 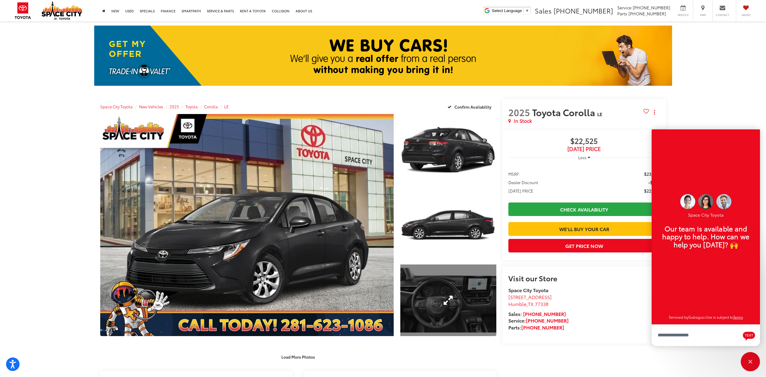 What do you see at coordinates (151, 107) in the screenshot?
I see `span: New Vehicles` at bounding box center [151, 107].